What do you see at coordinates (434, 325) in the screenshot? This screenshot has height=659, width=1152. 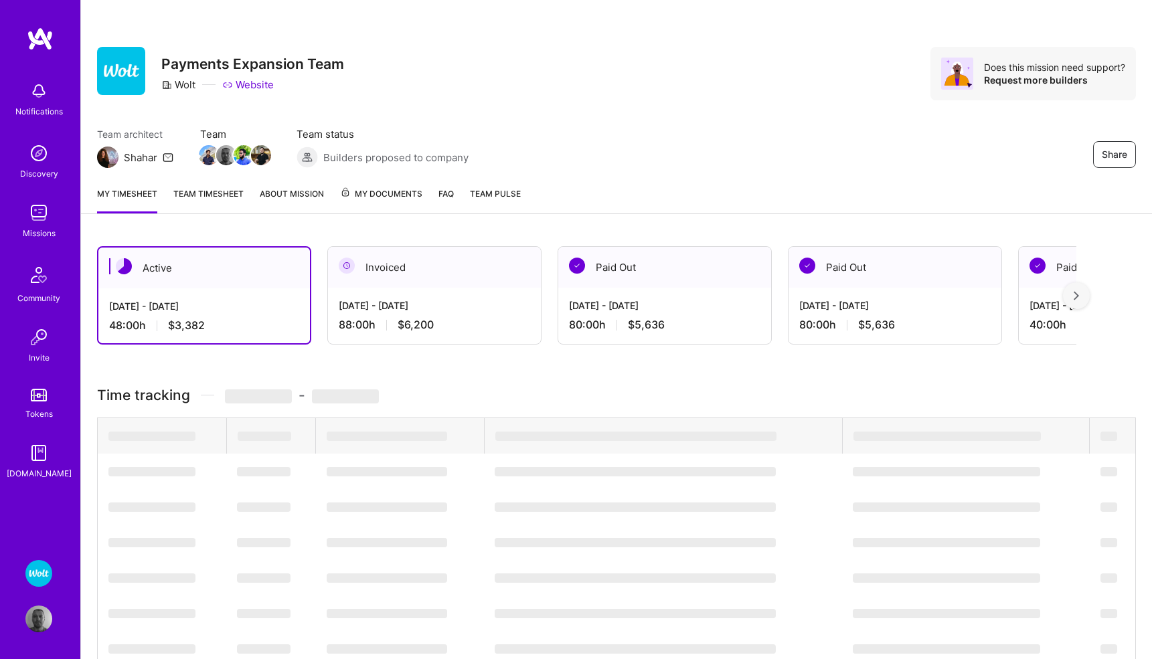 I see `div: 88:00 h` at bounding box center [434, 325].